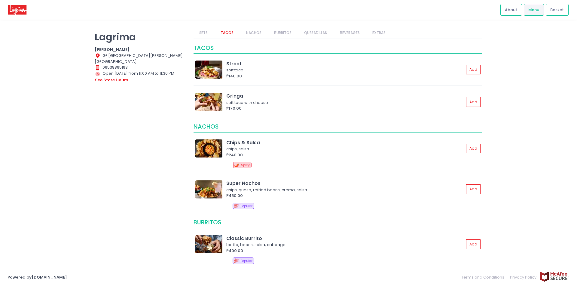  Describe the element at coordinates (209, 189) in the screenshot. I see `img: Super Nachos` at that location.